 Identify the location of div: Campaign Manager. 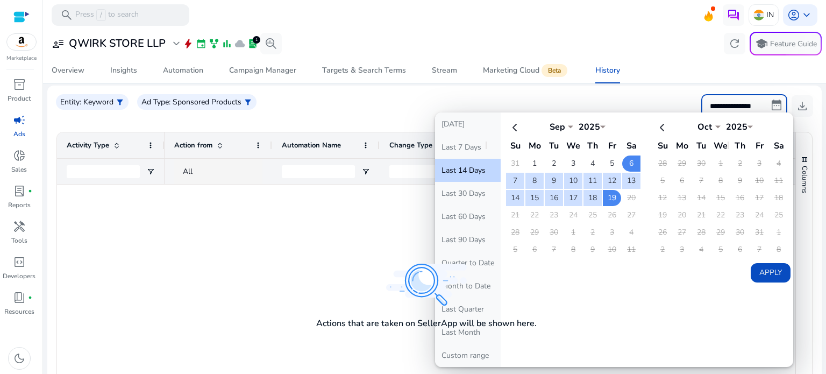
(262, 70).